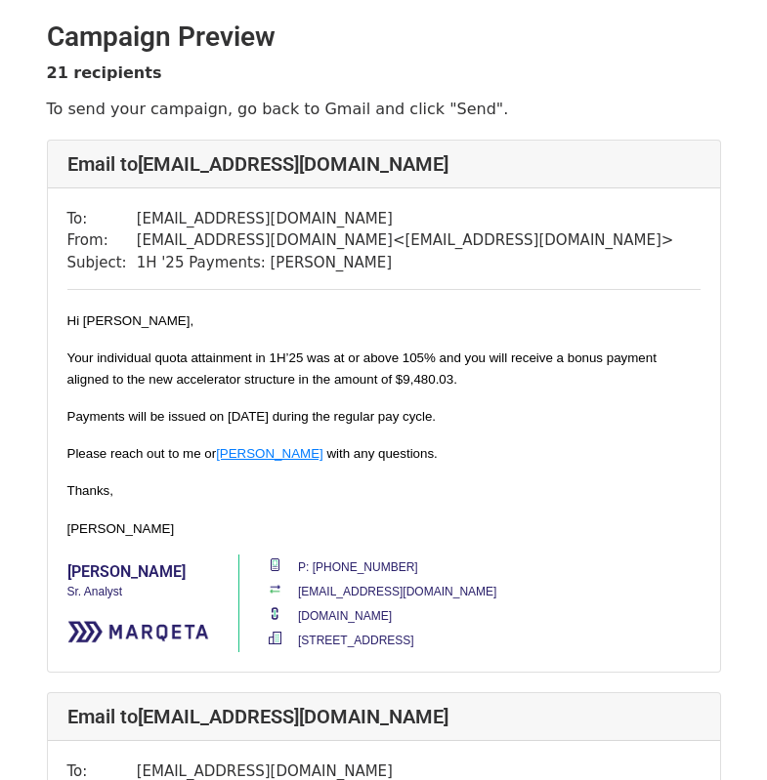 This screenshot has height=780, width=767. Describe the element at coordinates (102, 240) in the screenshot. I see `td: From:` at that location.